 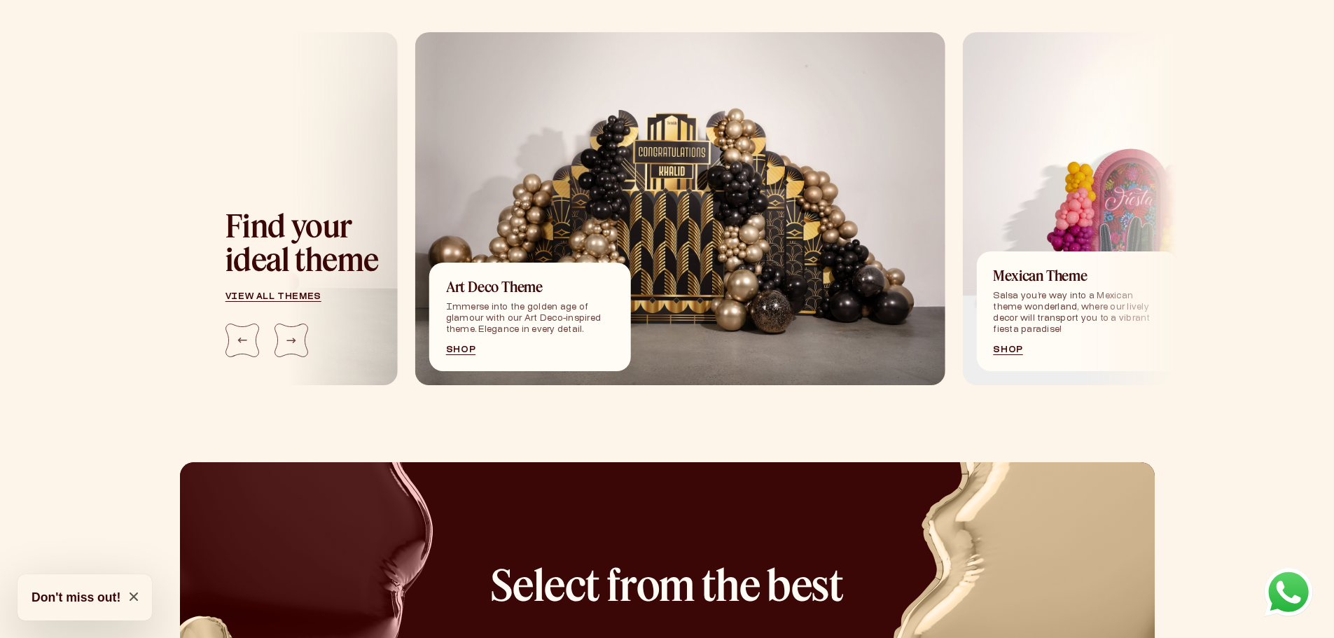 What do you see at coordinates (680, 209) in the screenshot?
I see `div: 3 / 5` at bounding box center [680, 209].